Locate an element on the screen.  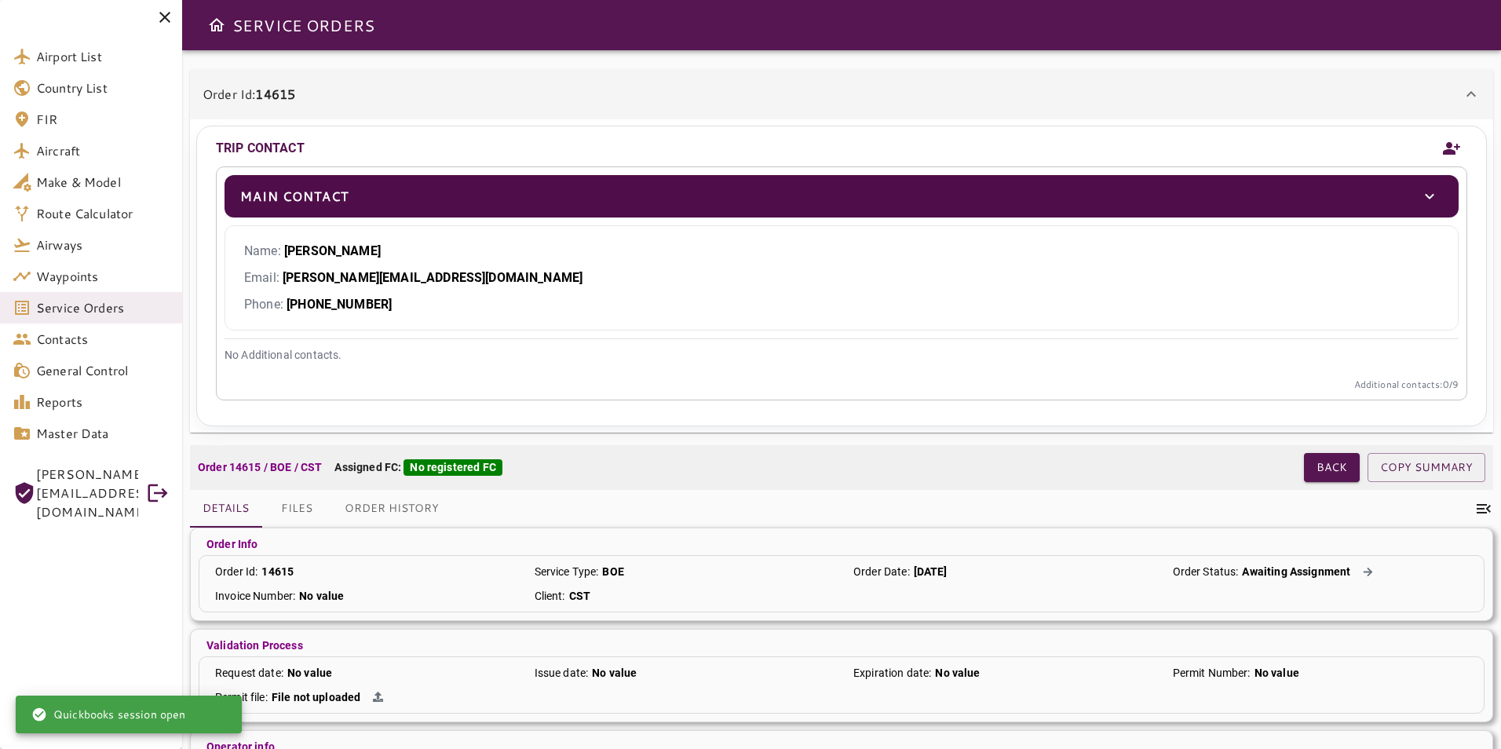
button: Order History is located at coordinates (392, 509).